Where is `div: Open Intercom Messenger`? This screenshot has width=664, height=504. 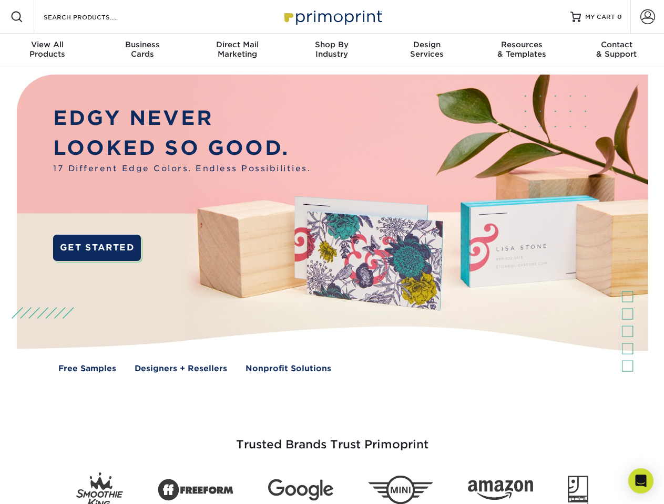 div: Open Intercom Messenger is located at coordinates (641, 481).